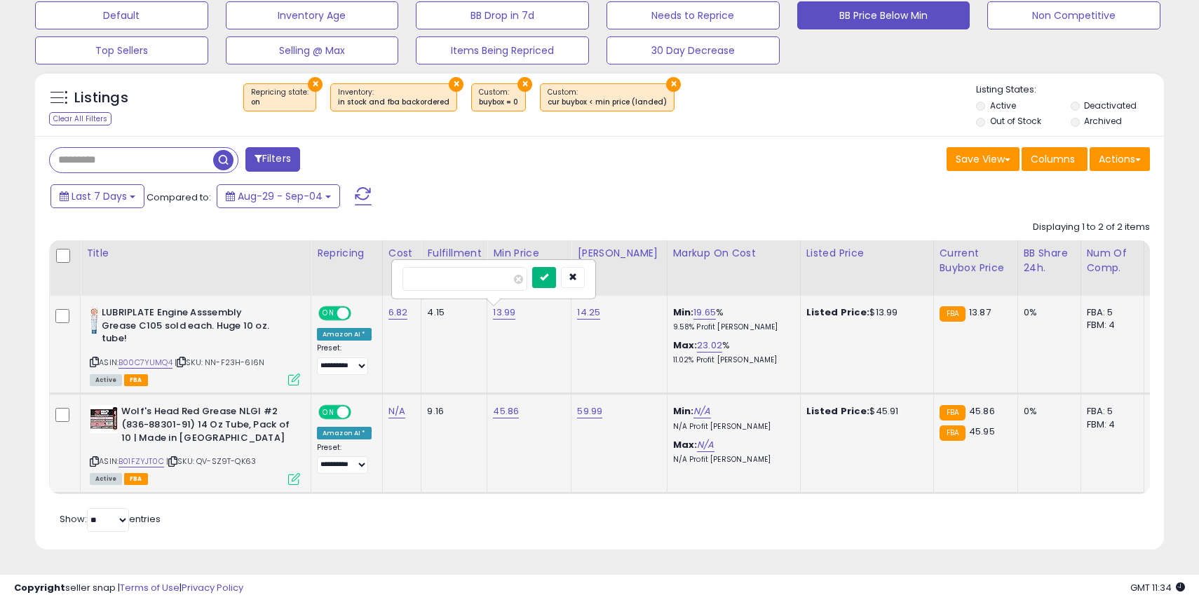  Describe the element at coordinates (980, 312) in the screenshot. I see `span: 13.87` at that location.